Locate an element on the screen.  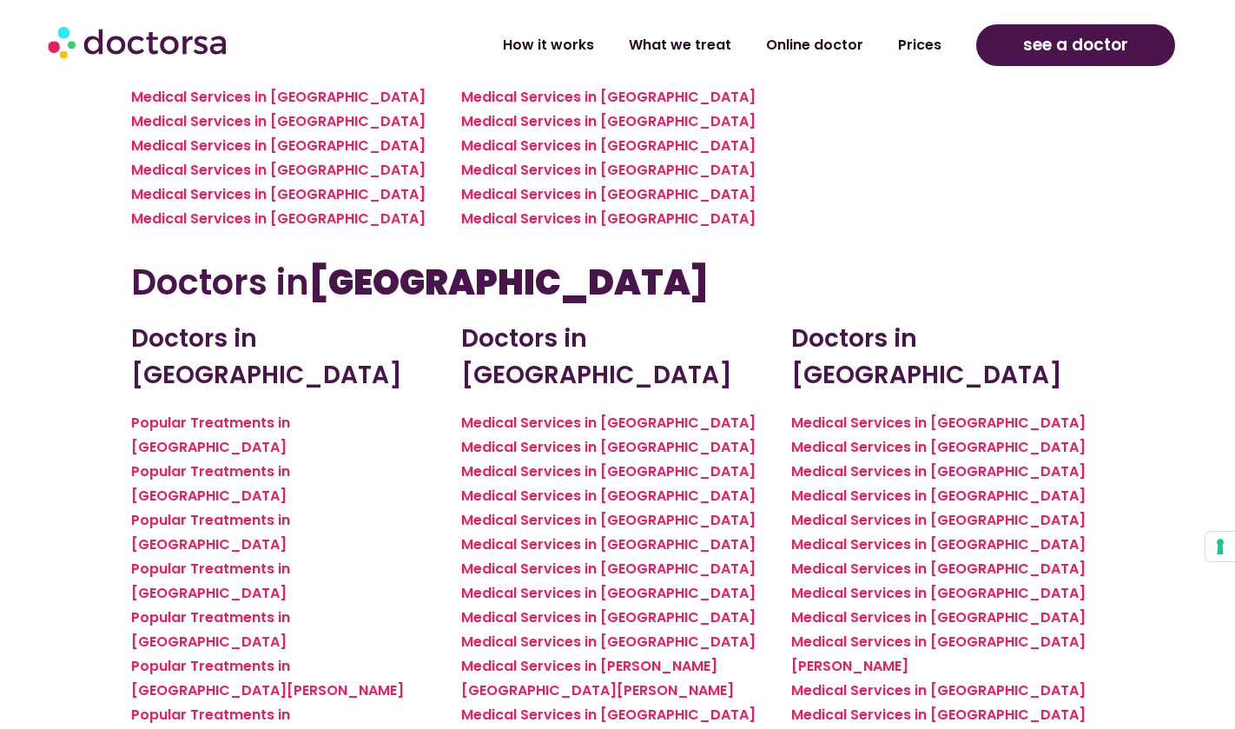
button: Your consent preferences for tracking technologies is located at coordinates (1220, 546).